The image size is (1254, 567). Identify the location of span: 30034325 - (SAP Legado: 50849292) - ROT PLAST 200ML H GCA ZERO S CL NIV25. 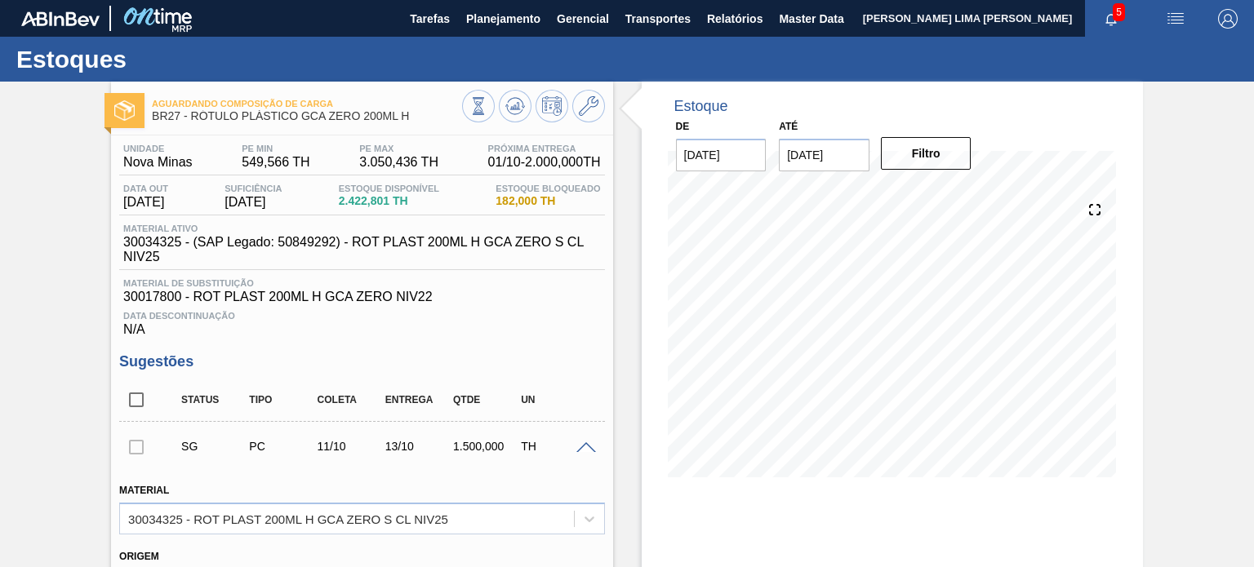
(366, 250).